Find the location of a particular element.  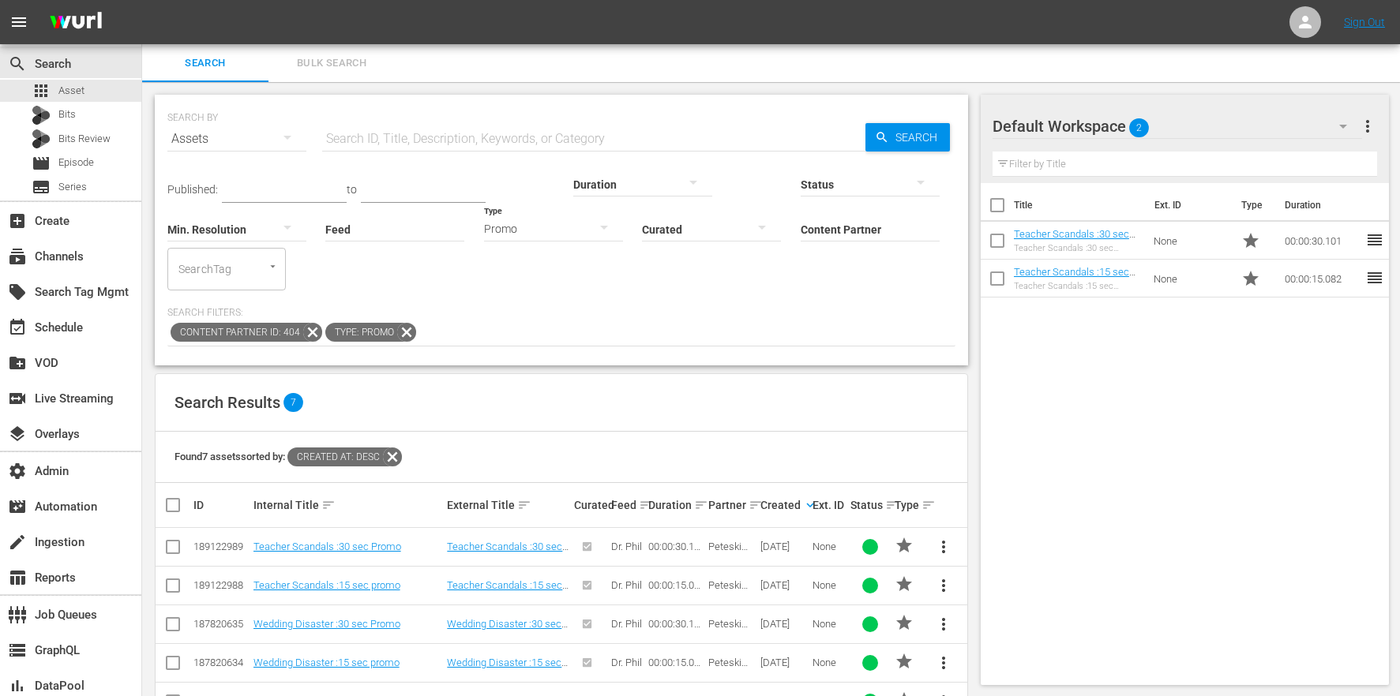

span: Job Queues is located at coordinates (17, 615).